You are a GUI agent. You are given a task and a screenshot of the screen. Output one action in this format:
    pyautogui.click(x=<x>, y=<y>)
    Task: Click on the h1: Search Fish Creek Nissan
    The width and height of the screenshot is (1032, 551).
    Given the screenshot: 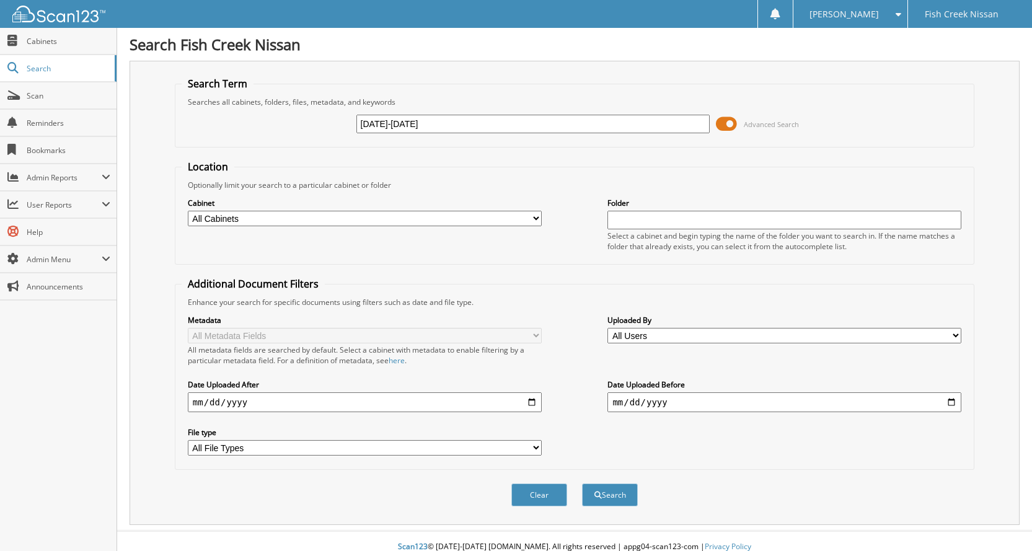 What is the action you would take?
    pyautogui.click(x=574, y=44)
    